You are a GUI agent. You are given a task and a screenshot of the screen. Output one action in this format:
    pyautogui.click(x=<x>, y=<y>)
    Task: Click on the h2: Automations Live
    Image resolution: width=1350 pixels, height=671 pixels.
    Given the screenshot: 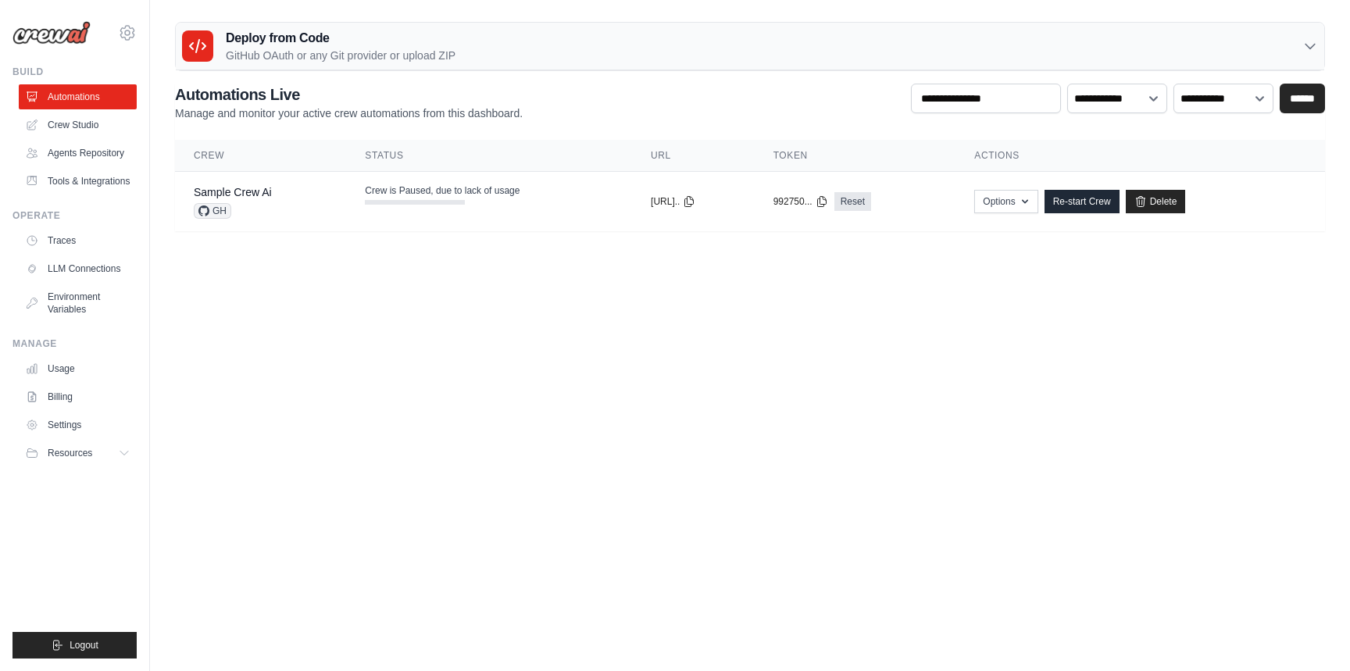 What is the action you would take?
    pyautogui.click(x=348, y=95)
    